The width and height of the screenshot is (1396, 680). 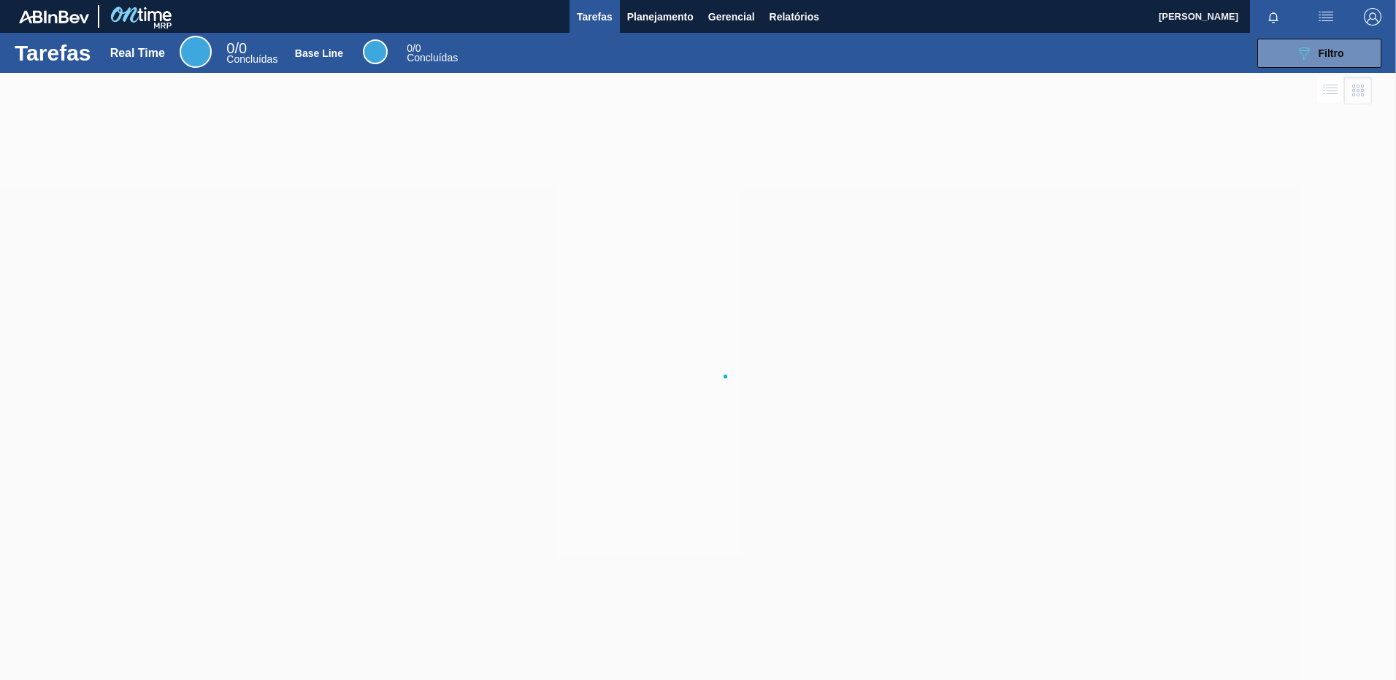 What do you see at coordinates (1326, 17) in the screenshot?
I see `img: userActions` at bounding box center [1326, 17].